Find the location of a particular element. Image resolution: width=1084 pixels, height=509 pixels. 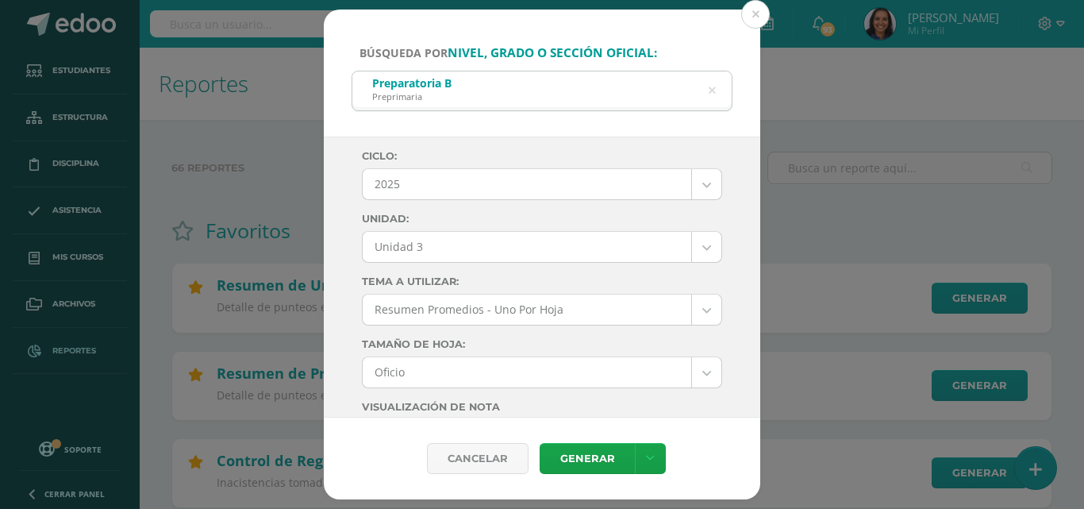

div: Cancelar is located at coordinates (478, 458).